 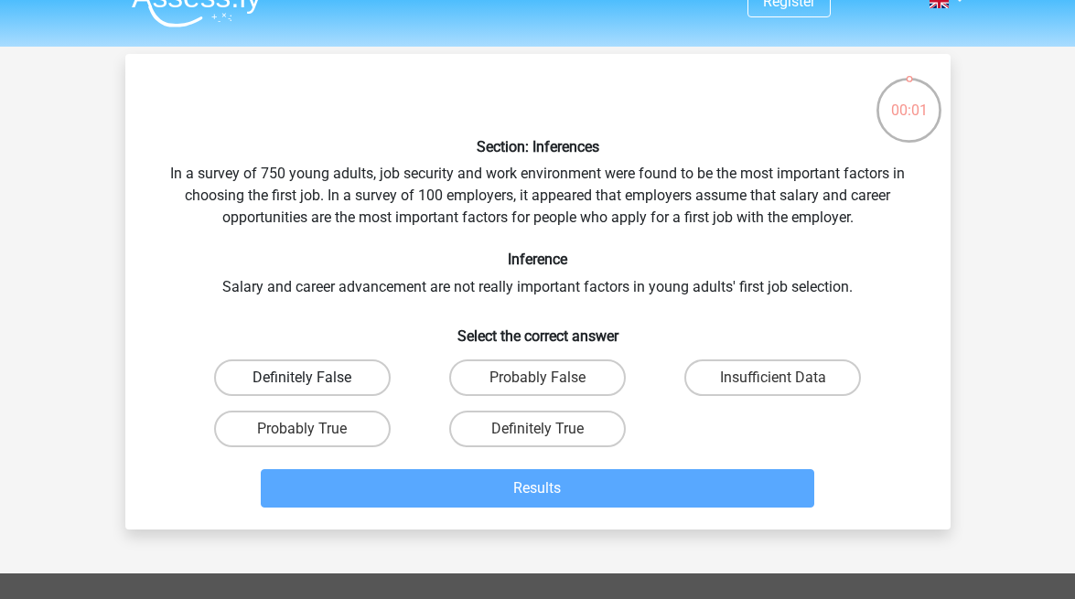 I want to click on h6: Select the correct answer, so click(x=538, y=328).